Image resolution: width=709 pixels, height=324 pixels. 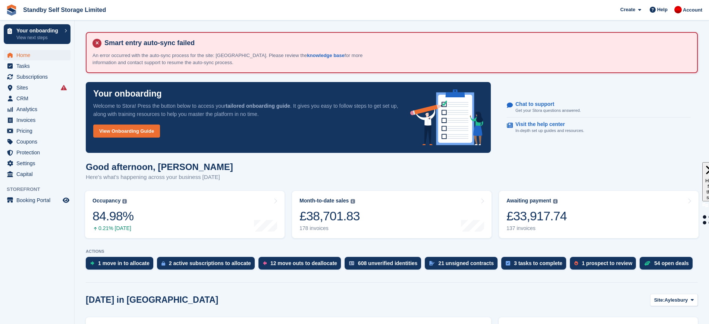 What do you see at coordinates (466, 263) in the screenshot?
I see `div: 21 unsigned contracts` at bounding box center [466, 263].